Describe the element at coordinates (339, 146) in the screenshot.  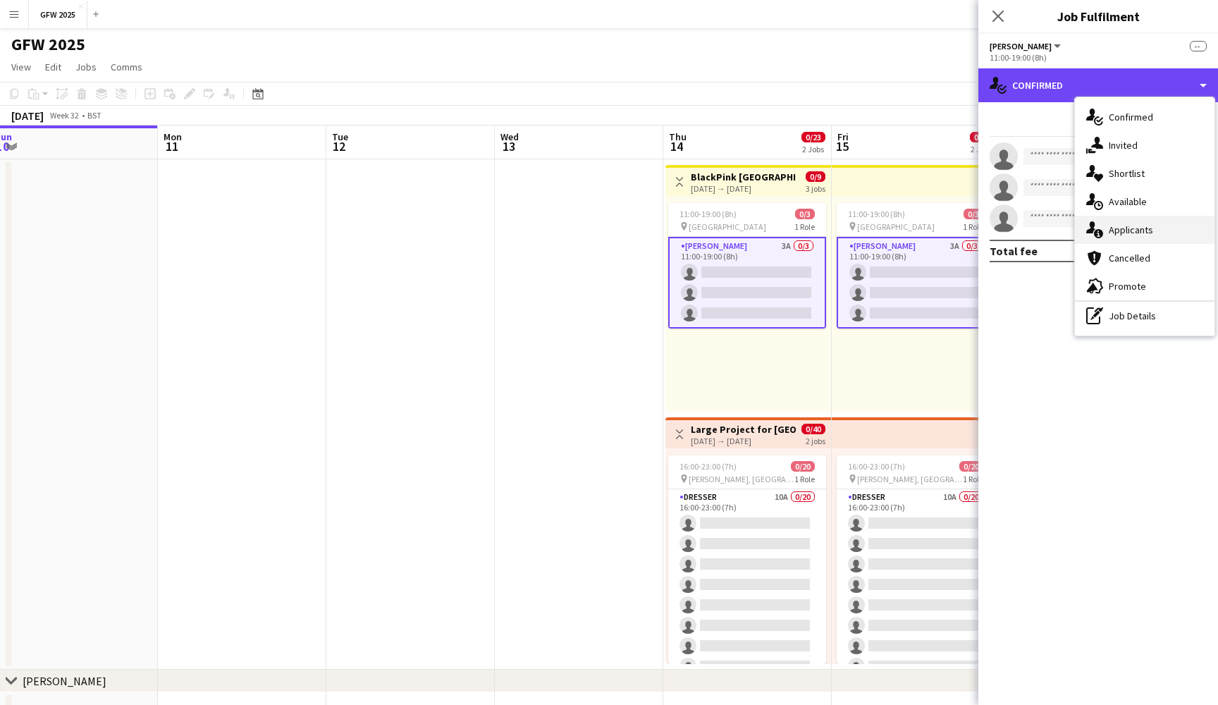
I see `span: 12` at that location.